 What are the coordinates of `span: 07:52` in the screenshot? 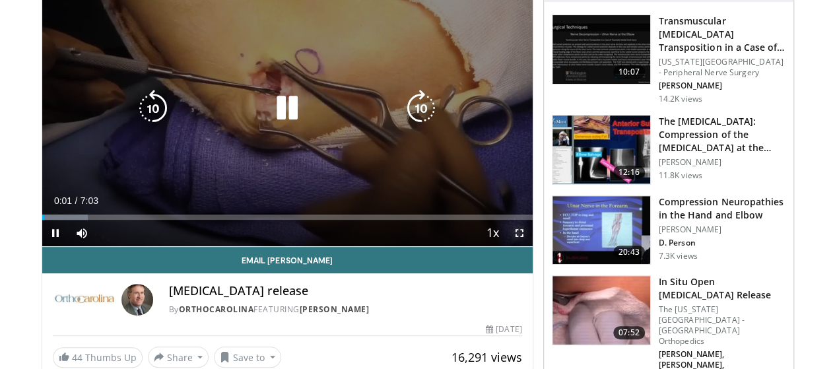 It's located at (629, 333).